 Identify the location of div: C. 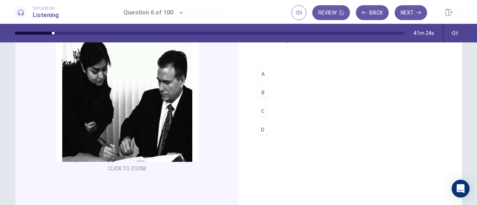
(263, 111).